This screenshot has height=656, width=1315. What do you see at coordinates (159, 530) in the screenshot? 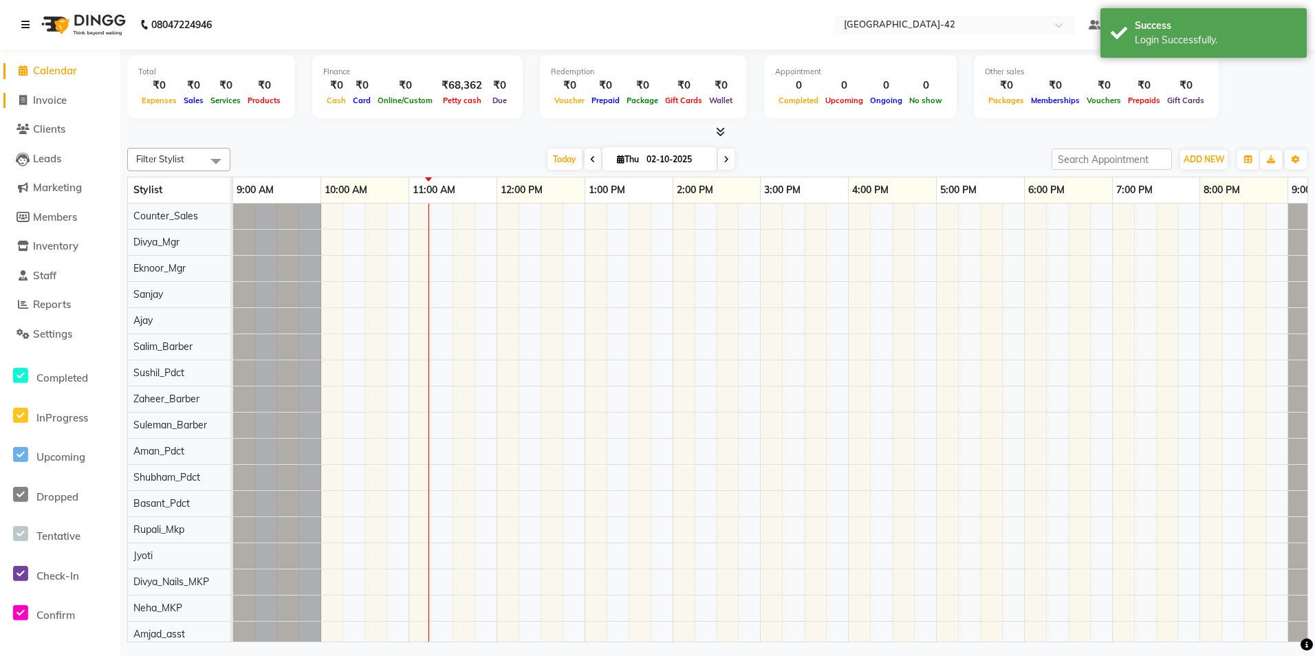
I see `span: Rupali_Mkp` at bounding box center [159, 530].